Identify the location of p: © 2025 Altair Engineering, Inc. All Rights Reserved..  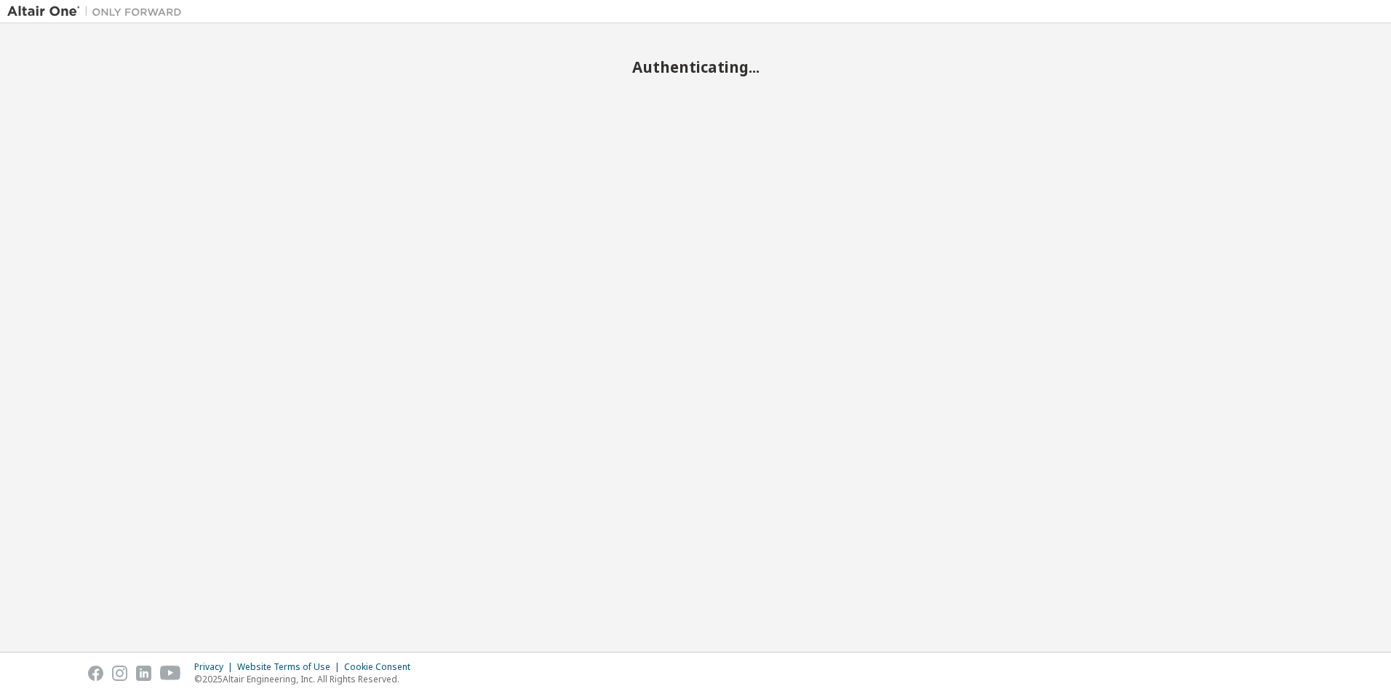
(306, 679).